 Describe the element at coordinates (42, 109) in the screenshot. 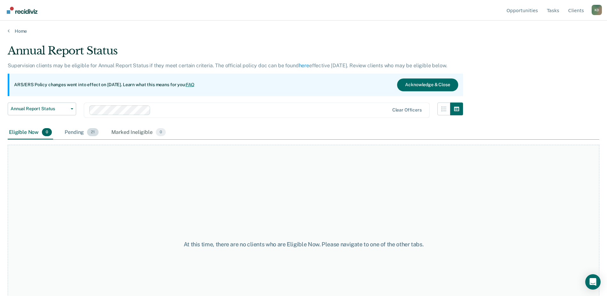

I see `button: Annual Report Status` at that location.